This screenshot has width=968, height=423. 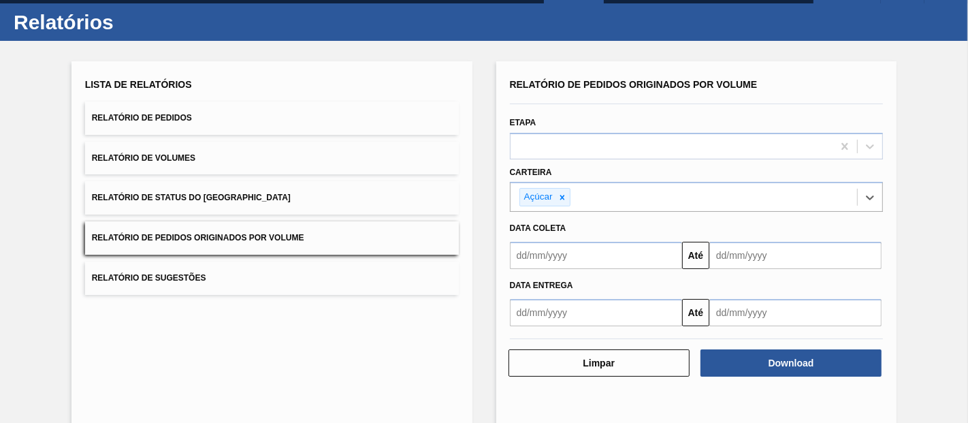 What do you see at coordinates (791, 363) in the screenshot?
I see `button: Download` at bounding box center [791, 363].